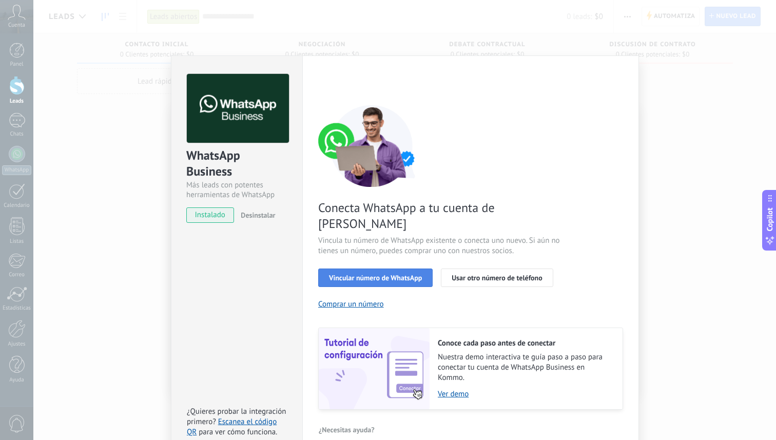  Describe the element at coordinates (236, 190) in the screenshot. I see `div: Más leads con potentes herramientas de WhatsApp` at that location.